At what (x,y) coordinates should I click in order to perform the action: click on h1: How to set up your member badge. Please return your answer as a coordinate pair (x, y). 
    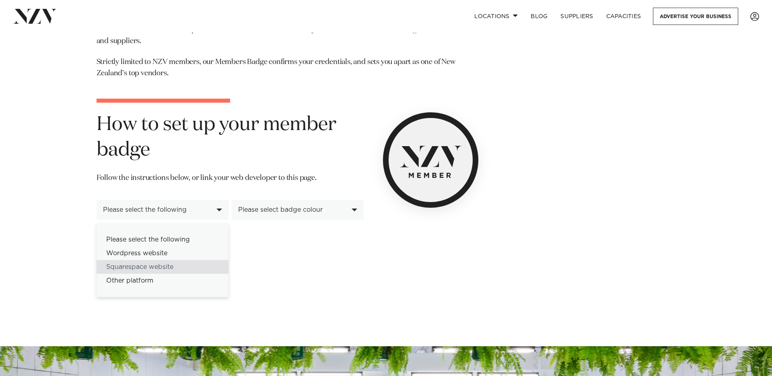
    Looking at the image, I should click on (230, 138).